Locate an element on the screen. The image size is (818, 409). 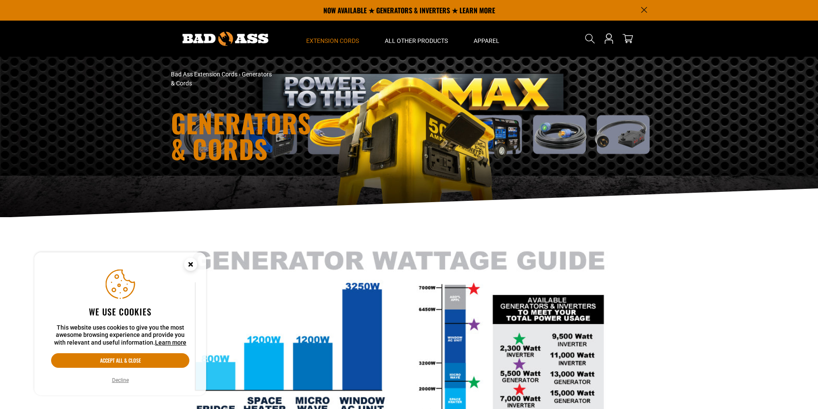
aside: Cookie Consent is located at coordinates (120, 324).